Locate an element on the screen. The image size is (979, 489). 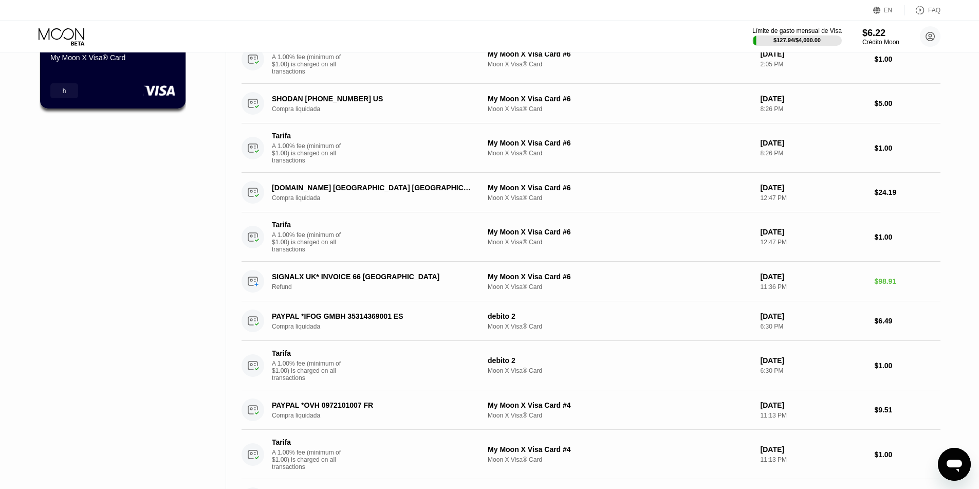
div: Límite de gasto mensual de Visa$127.94/$4,000.00 is located at coordinates (797, 36).